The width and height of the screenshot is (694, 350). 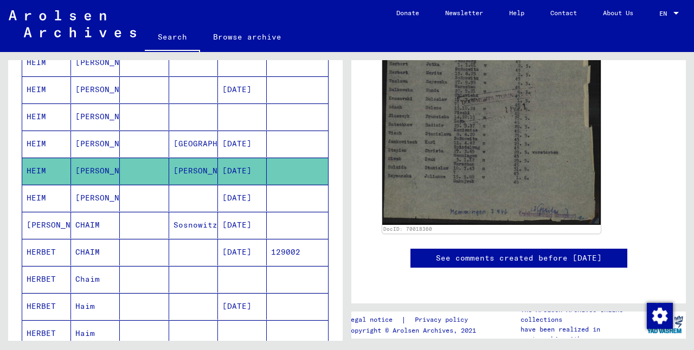 I want to click on img: yv_logo.png, so click(x=664, y=325).